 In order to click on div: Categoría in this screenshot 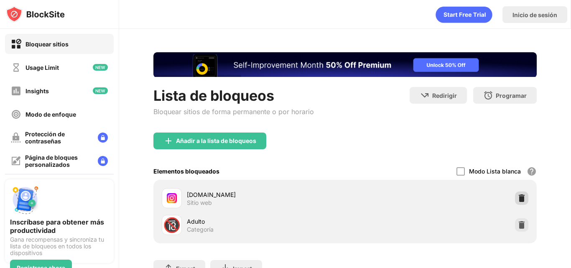, I will do `click(200, 230)`.